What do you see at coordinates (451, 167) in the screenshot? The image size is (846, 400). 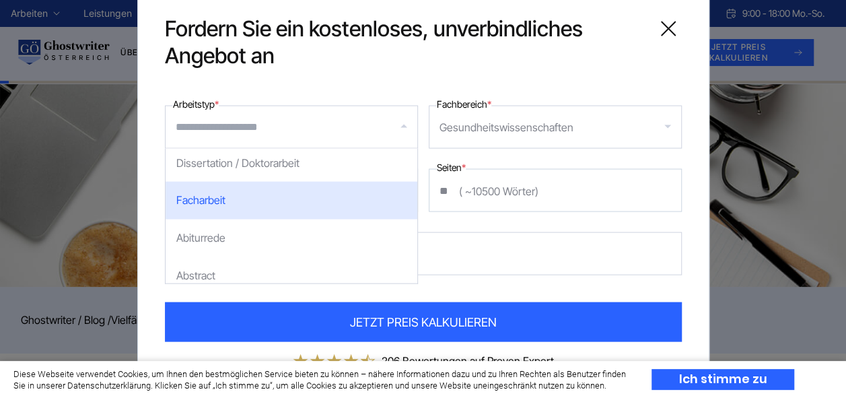 I see `label: Seiten` at bounding box center [451, 167].